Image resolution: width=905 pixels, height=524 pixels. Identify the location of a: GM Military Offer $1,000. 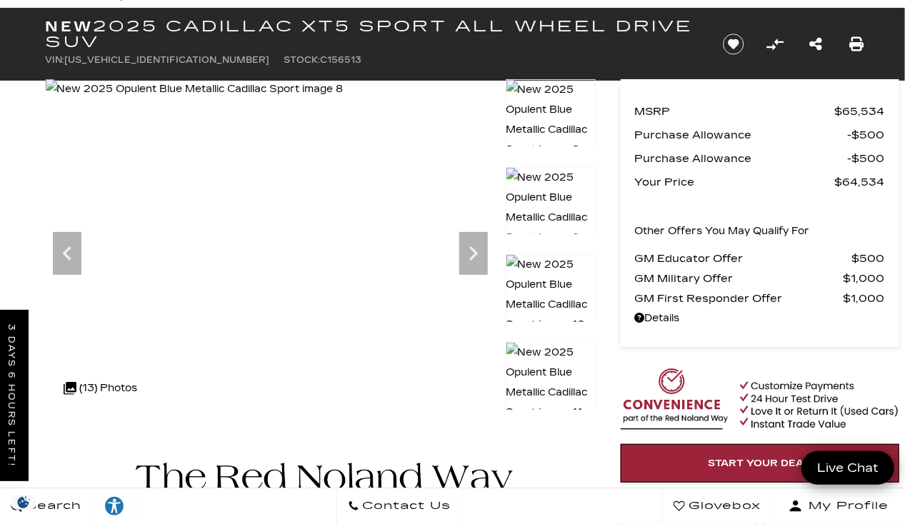
(760, 278).